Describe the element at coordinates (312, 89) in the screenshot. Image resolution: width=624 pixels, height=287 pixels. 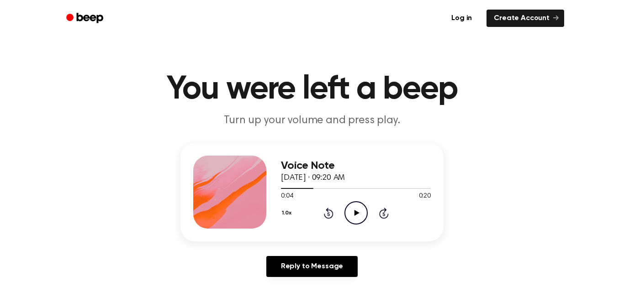
I see `h1: You were left a beep` at that location.